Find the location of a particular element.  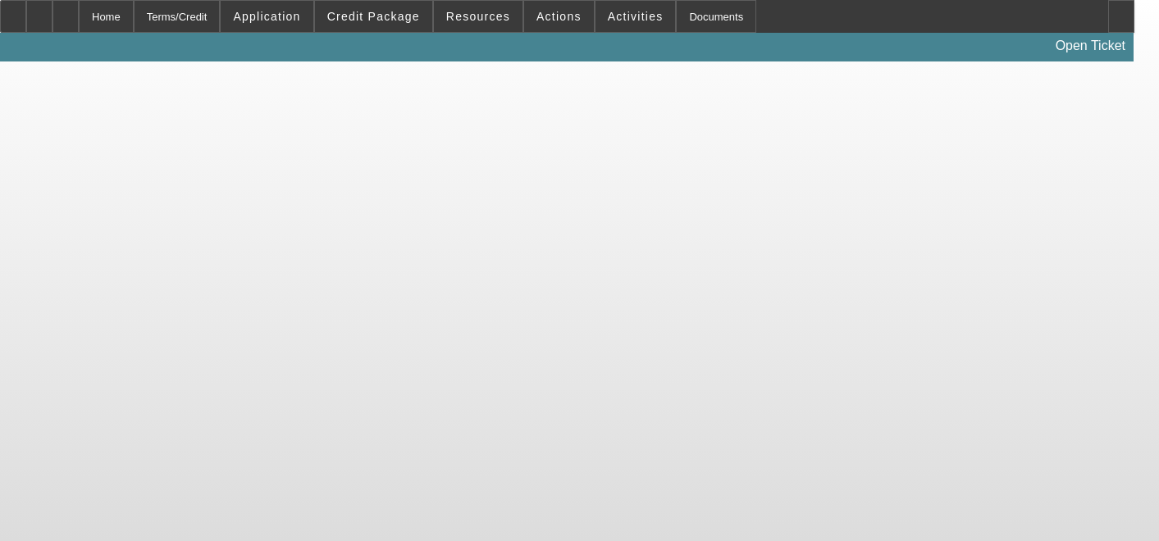

span: Application is located at coordinates (267, 16).